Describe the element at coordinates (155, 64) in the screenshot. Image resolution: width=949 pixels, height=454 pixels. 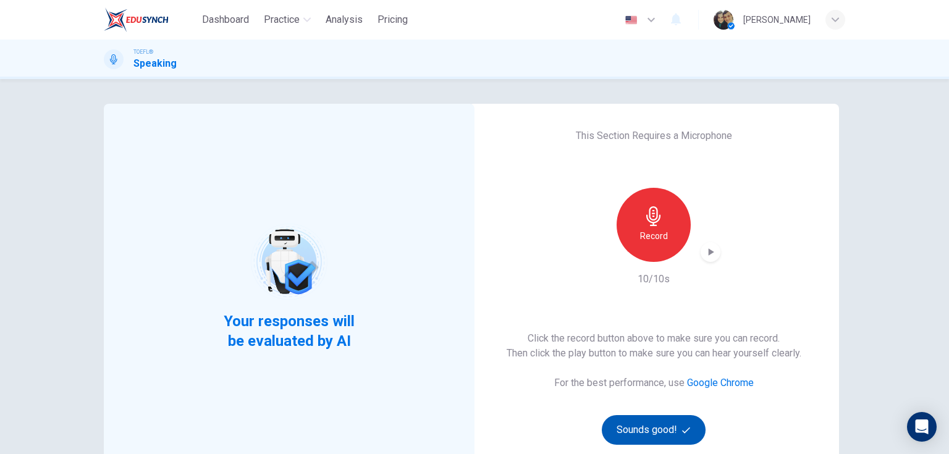
I see `h1: Speaking` at that location.